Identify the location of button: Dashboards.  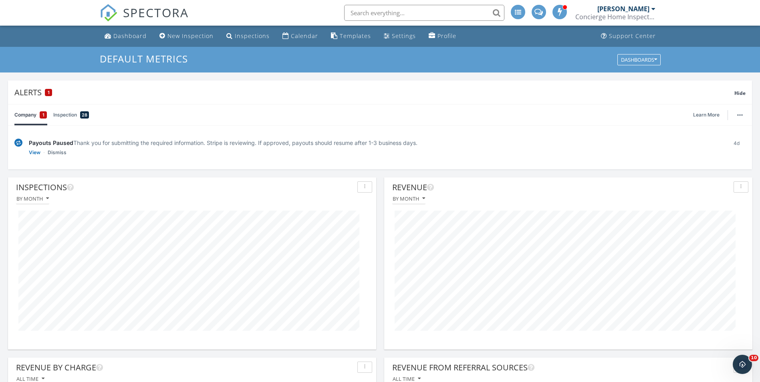
(639, 60).